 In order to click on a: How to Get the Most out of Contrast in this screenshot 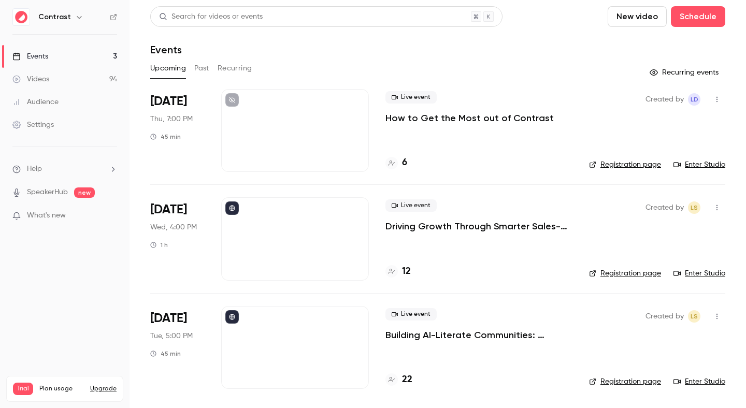, I will do `click(469, 118)`.